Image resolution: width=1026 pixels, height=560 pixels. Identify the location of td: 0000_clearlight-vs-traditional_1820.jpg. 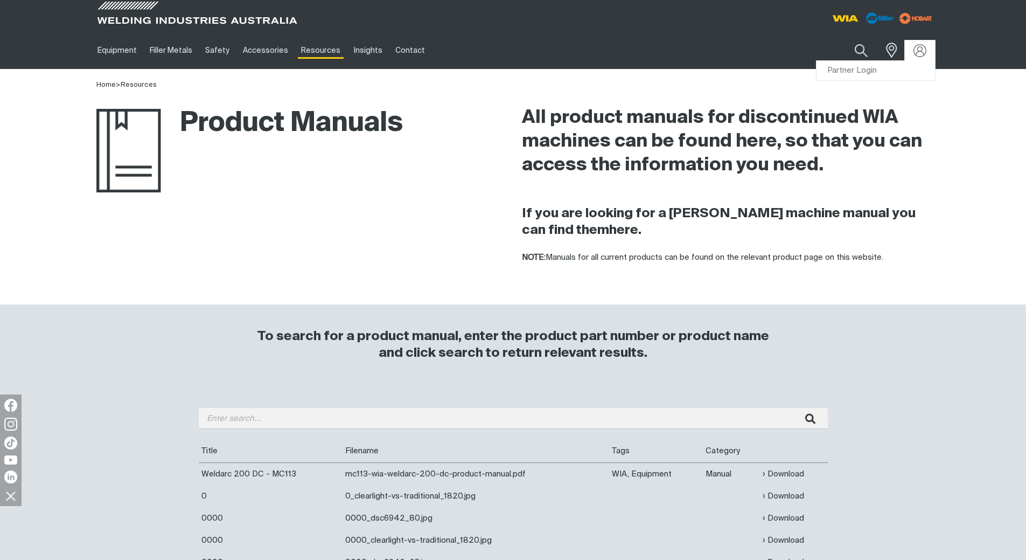
(476, 540).